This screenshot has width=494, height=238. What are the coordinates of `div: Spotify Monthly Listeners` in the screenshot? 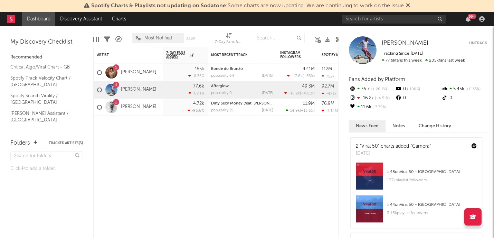 It's located at (348, 55).